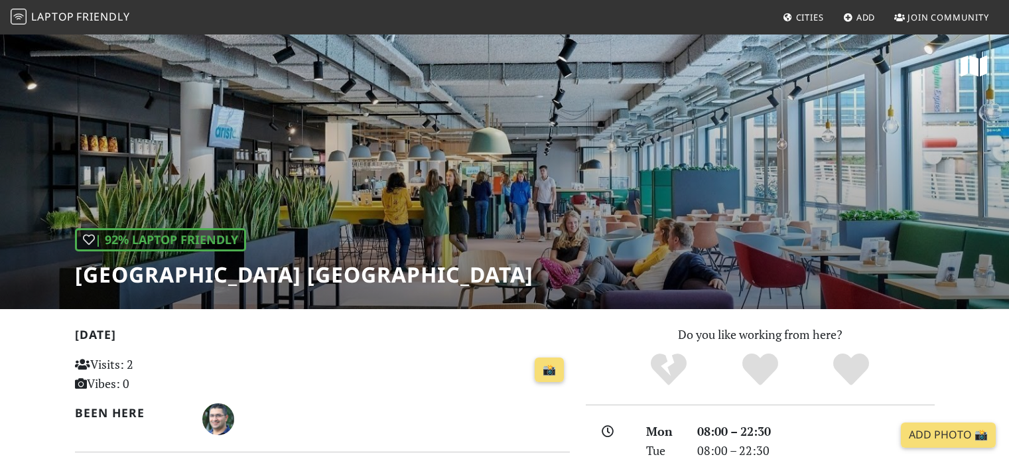 The height and width of the screenshot is (461, 1009). I want to click on span: Add, so click(866, 17).